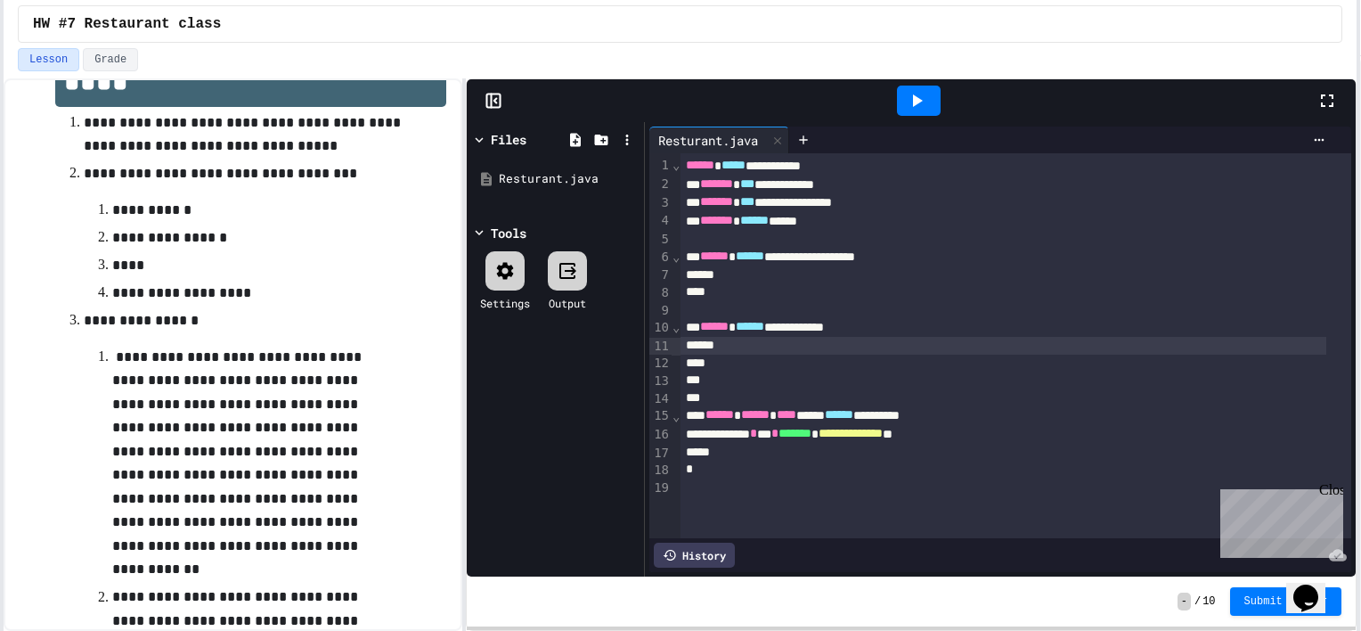 This screenshot has height=631, width=1361. What do you see at coordinates (1286, 601) in the screenshot?
I see `button: Submit Answer` at bounding box center [1286, 601].